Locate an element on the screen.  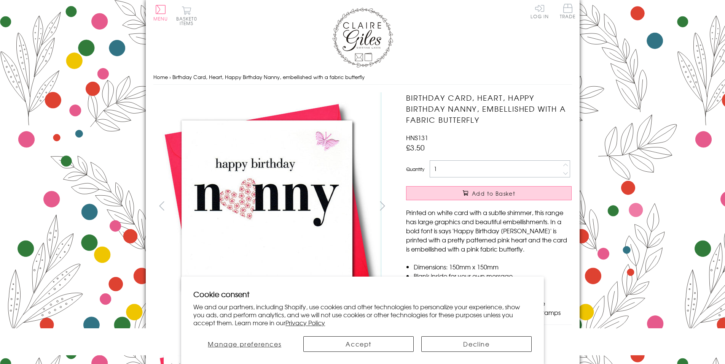
img: Claire Giles Greetings Cards is located at coordinates (363, 38).